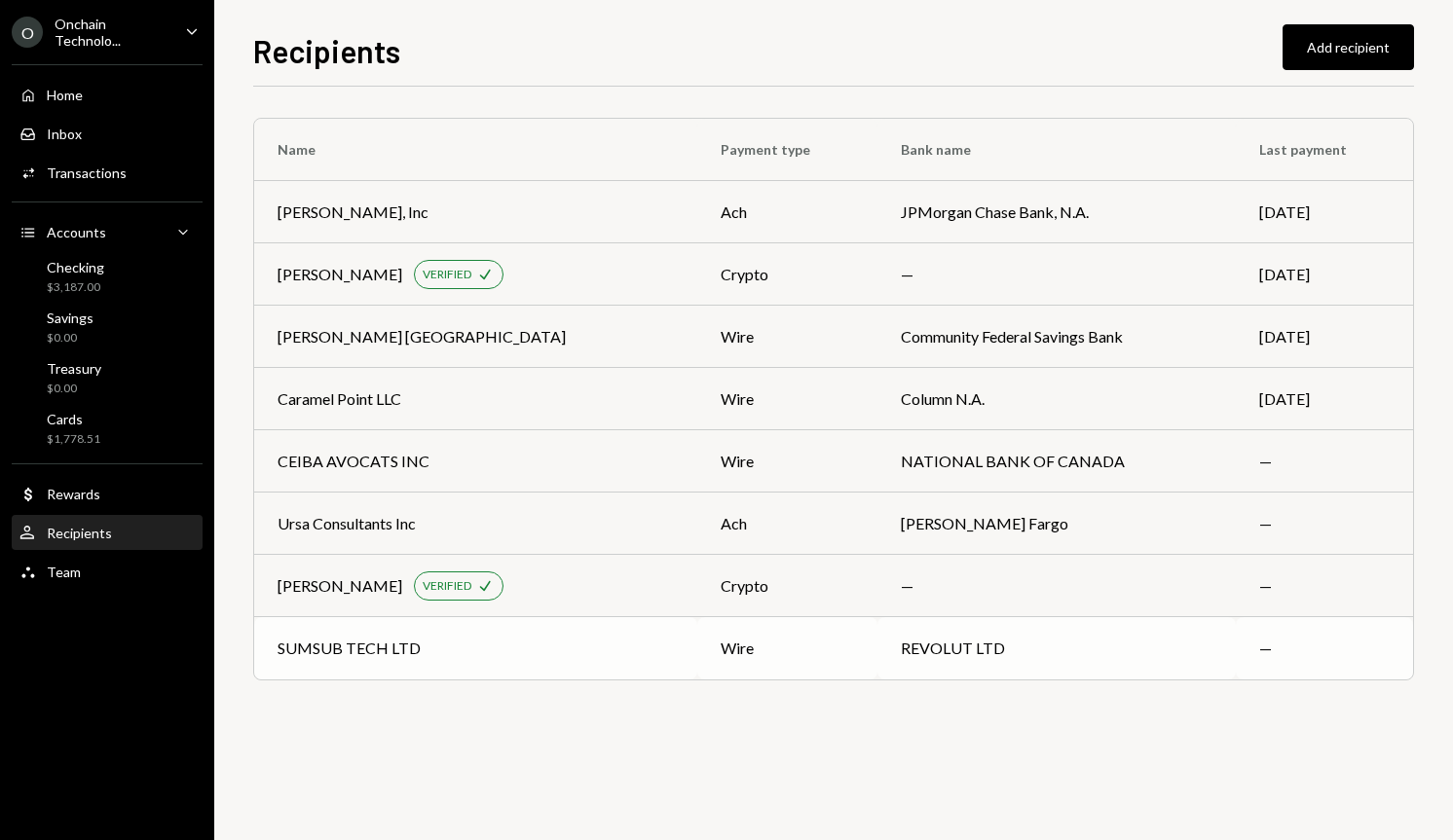 This screenshot has width=1453, height=840. Describe the element at coordinates (75, 288) in the screenshot. I see `div: $3,187.00` at that location.